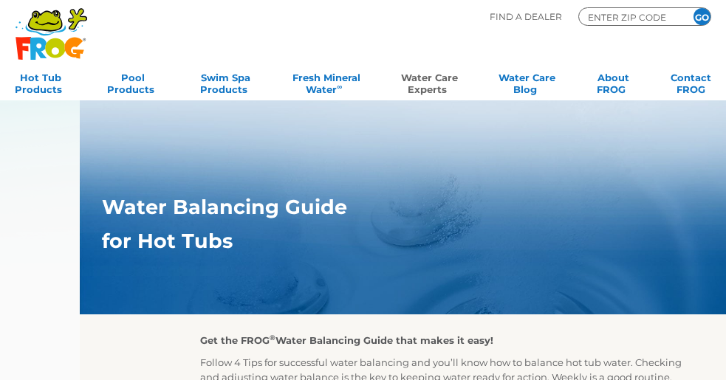 The image size is (726, 380). Describe the element at coordinates (326, 82) in the screenshot. I see `a: Fresh MineralWater∞` at that location.